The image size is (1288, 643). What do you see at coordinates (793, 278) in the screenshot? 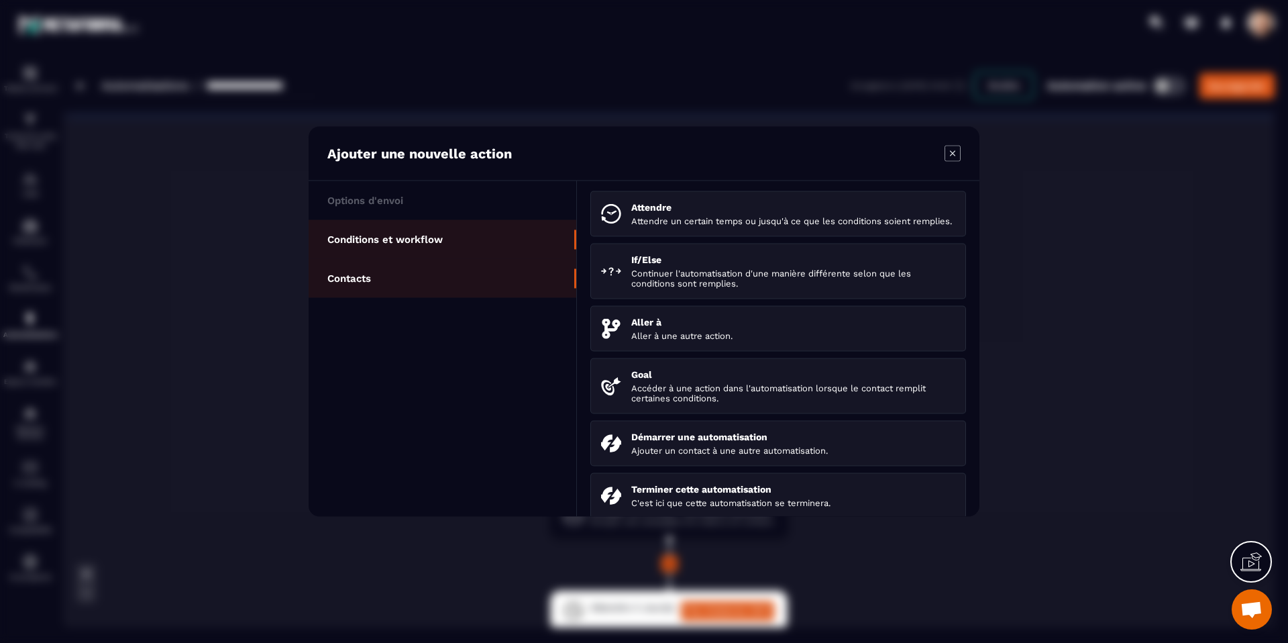
I see `p: Continuer l'automatisation d'une manière différente selon que les conditions sont remplies.` at bounding box center [793, 278].